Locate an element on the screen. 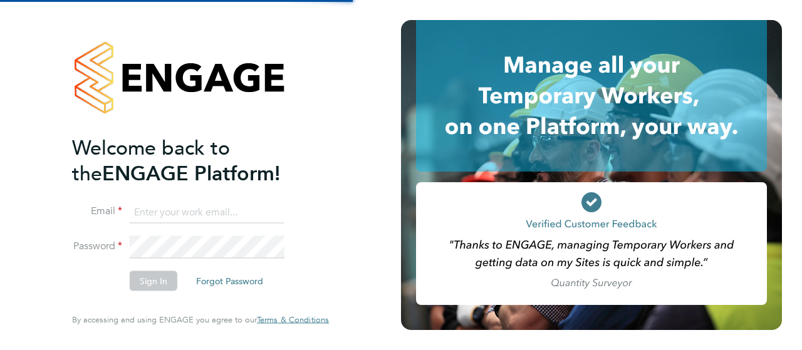 The height and width of the screenshot is (350, 802). button: Forgot Password is located at coordinates (229, 281).